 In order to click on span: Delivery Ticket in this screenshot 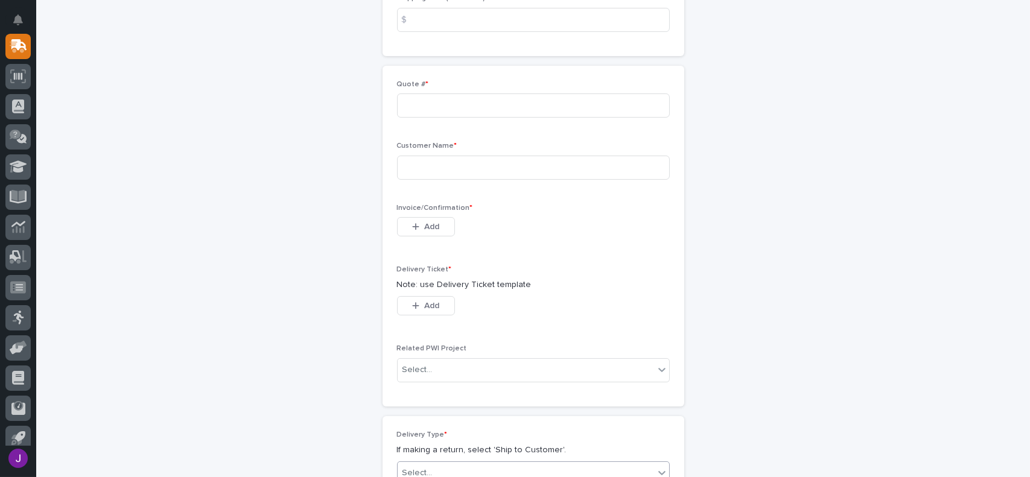, I will do `click(424, 270)`.